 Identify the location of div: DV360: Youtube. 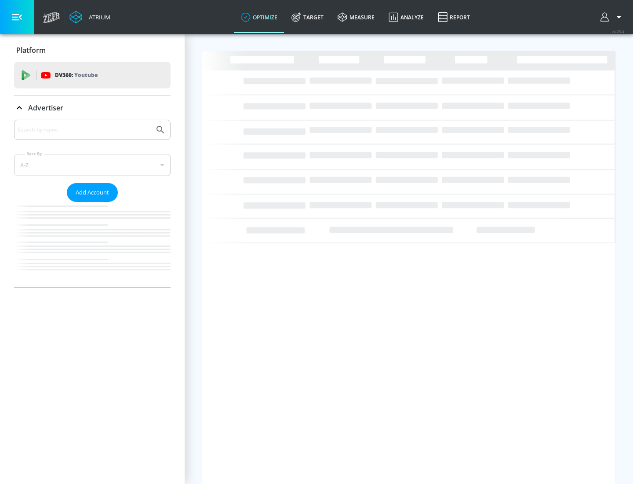
(92, 75).